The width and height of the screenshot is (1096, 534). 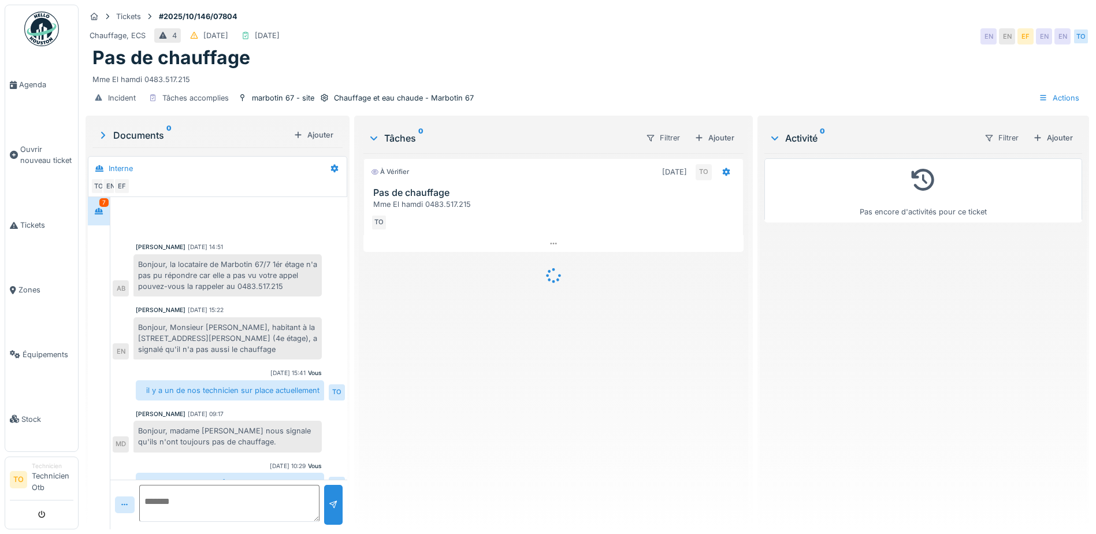 What do you see at coordinates (42, 225) in the screenshot?
I see `a: Tickets` at bounding box center [42, 225].